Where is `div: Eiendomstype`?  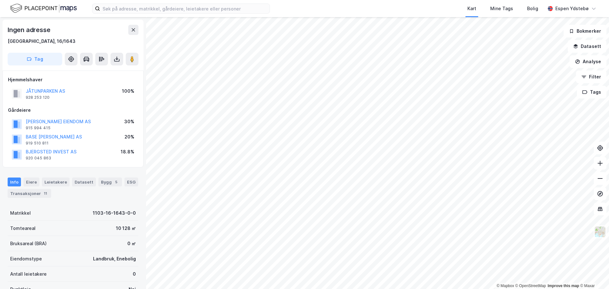 div: Eiendomstype is located at coordinates (26, 259).